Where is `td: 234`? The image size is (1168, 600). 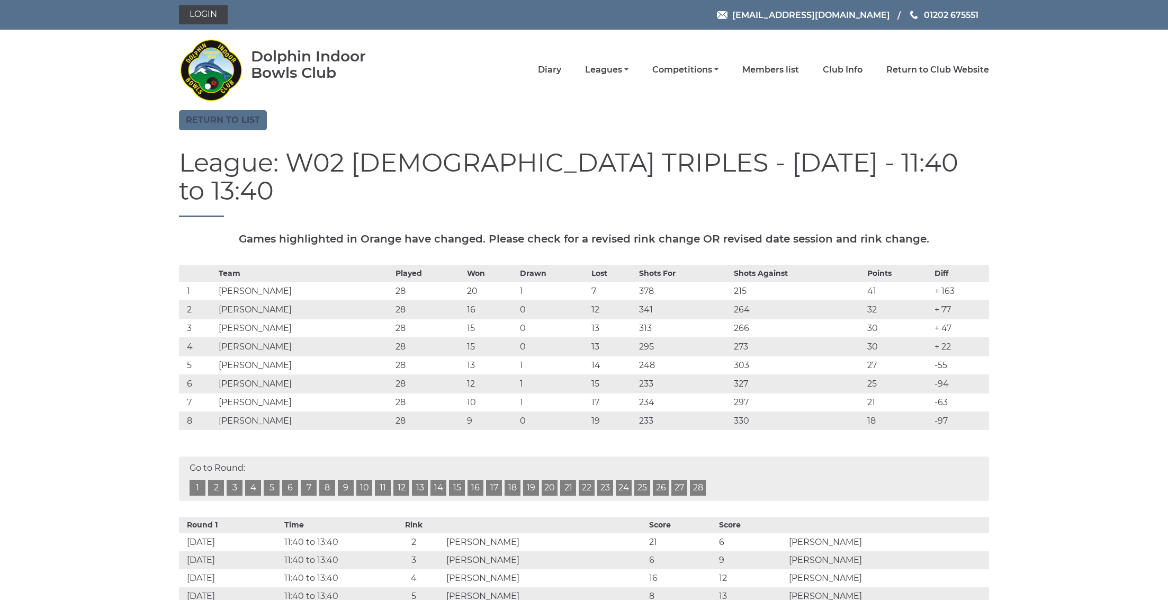
td: 234 is located at coordinates (683, 402).